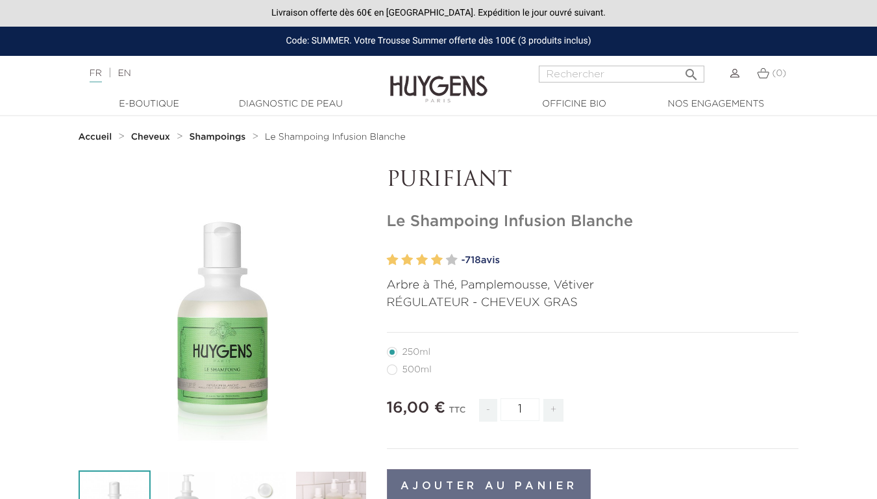 Image resolution: width=877 pixels, height=499 pixels. What do you see at coordinates (416, 352) in the screenshot?
I see `label: 250ml` at bounding box center [416, 352].